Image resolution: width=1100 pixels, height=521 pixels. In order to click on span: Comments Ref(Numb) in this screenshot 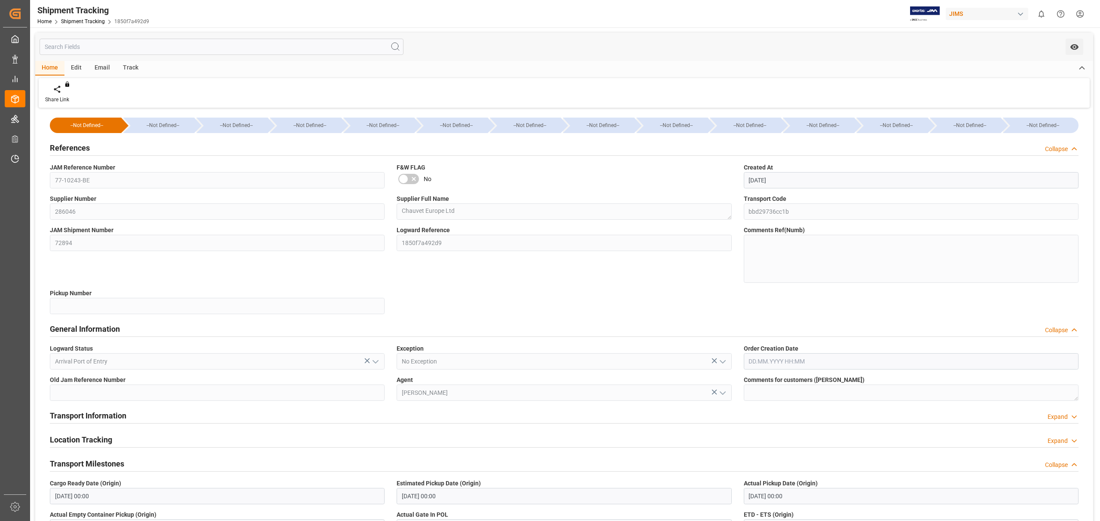, I will do `click(774, 230)`.